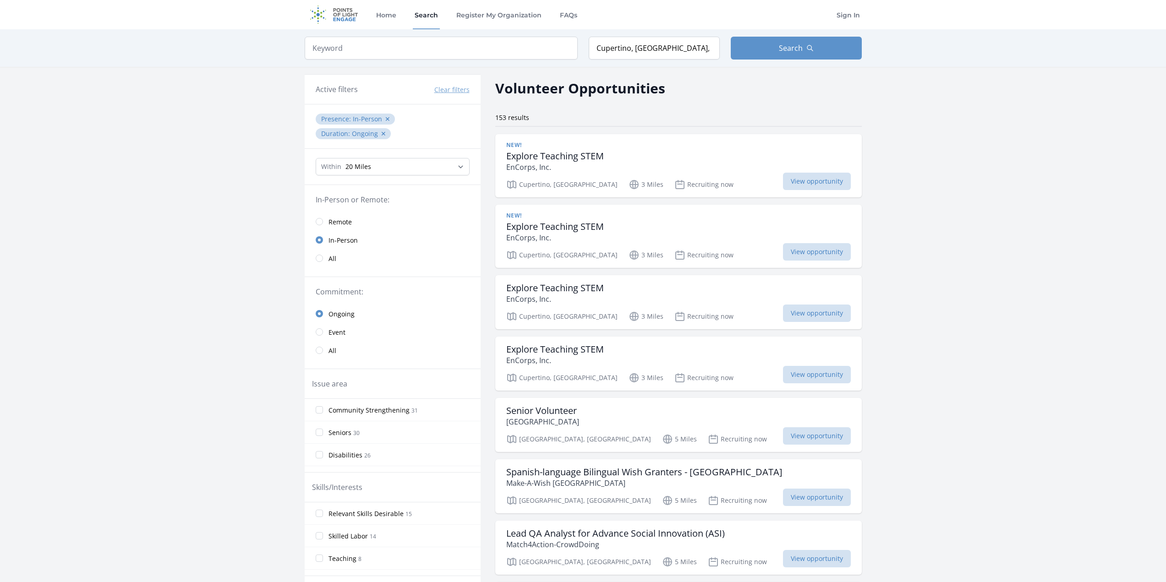  I want to click on span: 153 results, so click(512, 117).